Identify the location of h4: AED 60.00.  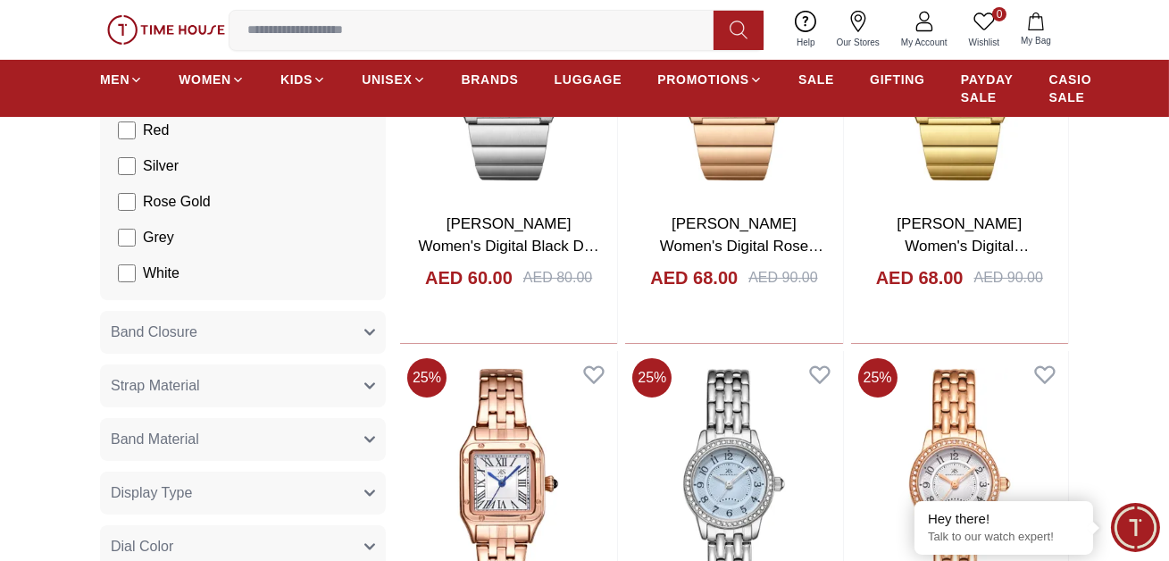
(469, 278).